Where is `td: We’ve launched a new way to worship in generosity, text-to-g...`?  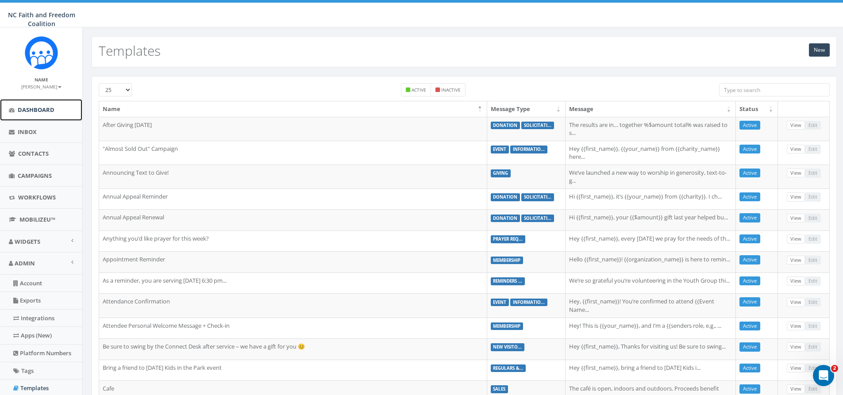
td: We’ve launched a new way to worship in generosity, text-to-g... is located at coordinates (651, 177).